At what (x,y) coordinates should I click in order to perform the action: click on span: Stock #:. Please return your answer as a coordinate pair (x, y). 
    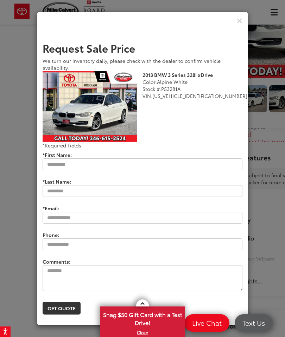
    Looking at the image, I should click on (151, 89).